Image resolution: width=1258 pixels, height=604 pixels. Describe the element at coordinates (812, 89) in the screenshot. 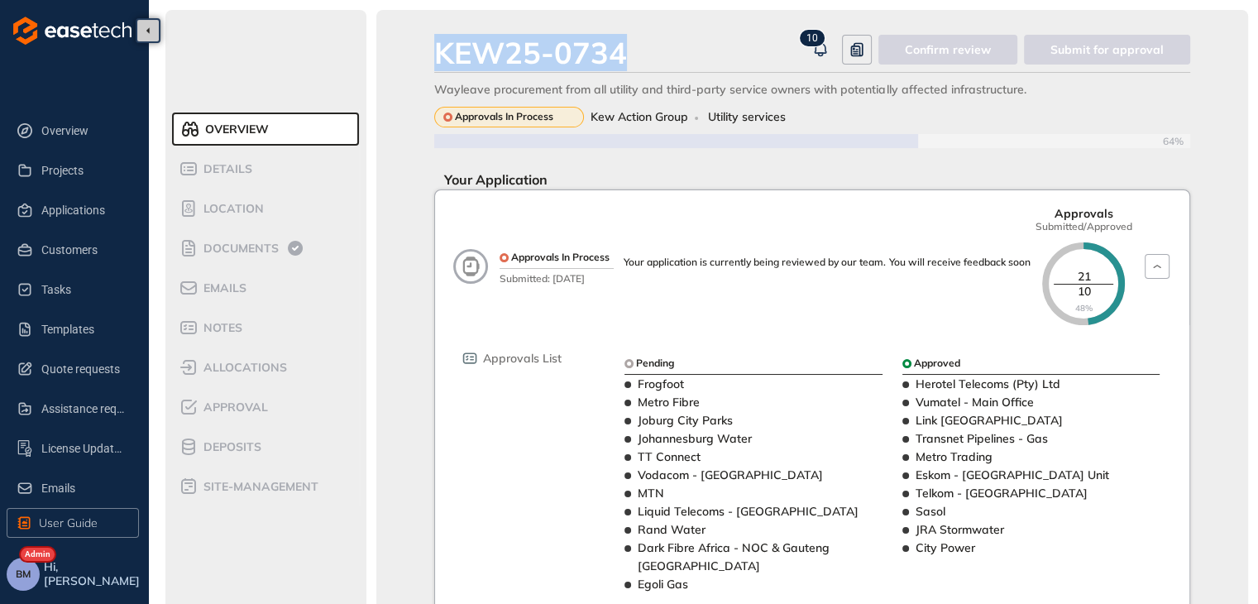

I see `div: Wayleave procurement from all utility and third-party service owners with potentially affected in...` at that location.